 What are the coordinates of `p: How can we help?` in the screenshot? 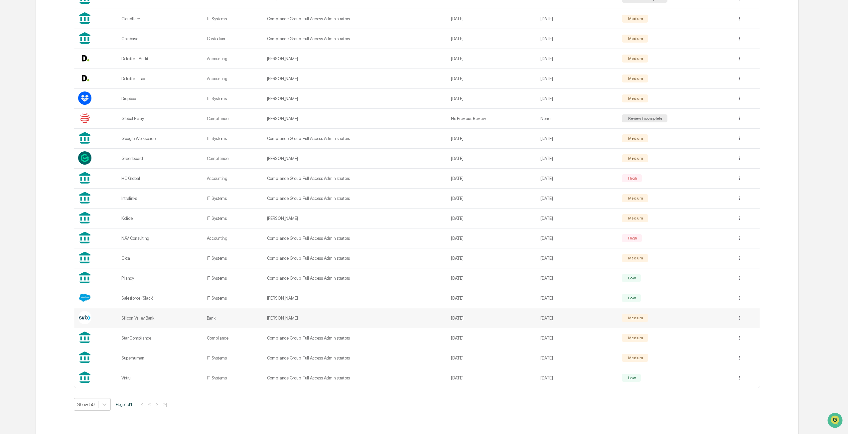 It's located at (64, 19).